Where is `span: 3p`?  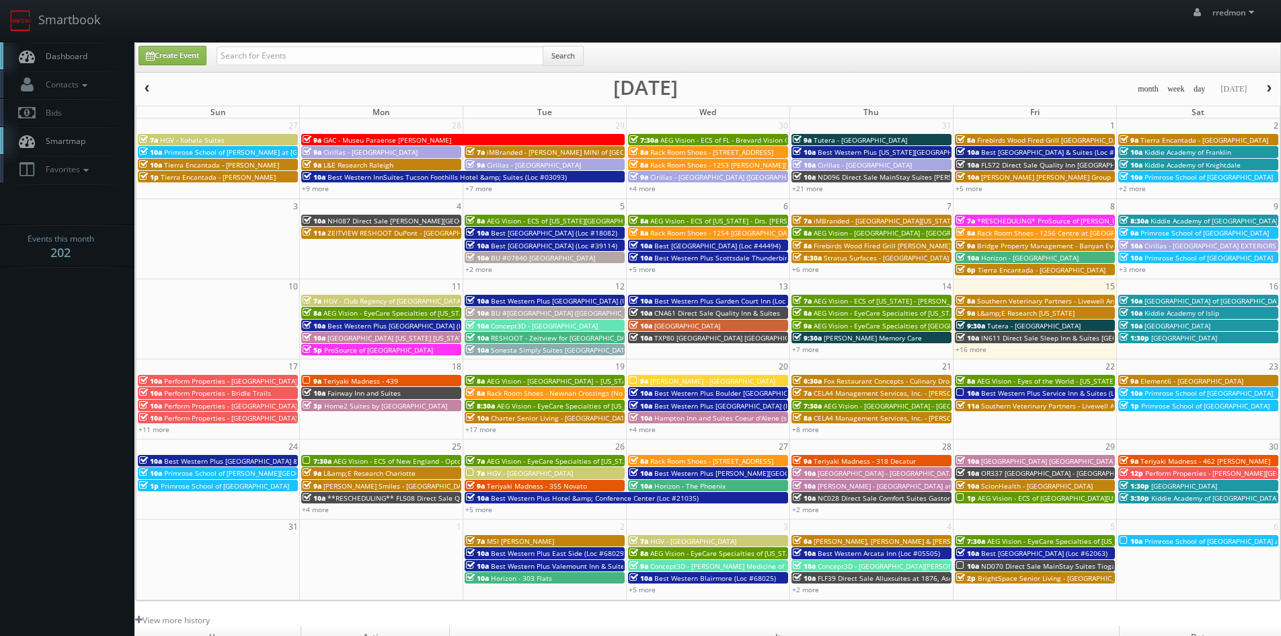 span: 3p is located at coordinates (312, 406).